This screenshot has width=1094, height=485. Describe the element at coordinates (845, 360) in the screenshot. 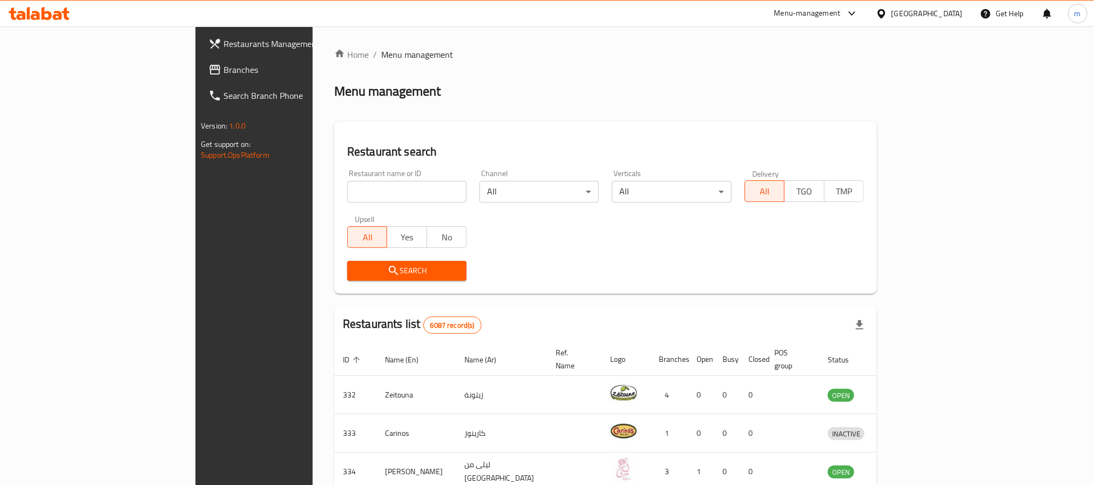

I see `span: Status` at that location.